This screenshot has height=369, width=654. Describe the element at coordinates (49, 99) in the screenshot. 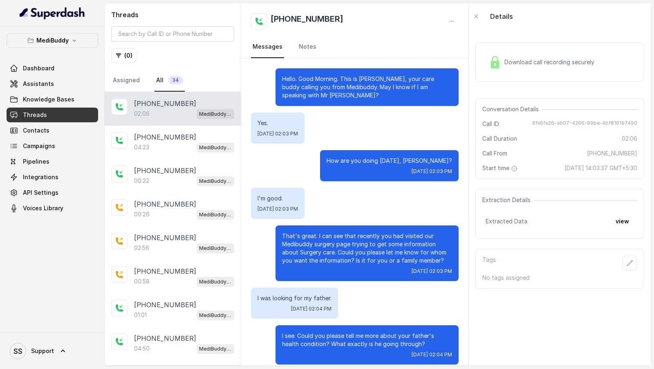

I see `span: Knowledge Bases` at that location.